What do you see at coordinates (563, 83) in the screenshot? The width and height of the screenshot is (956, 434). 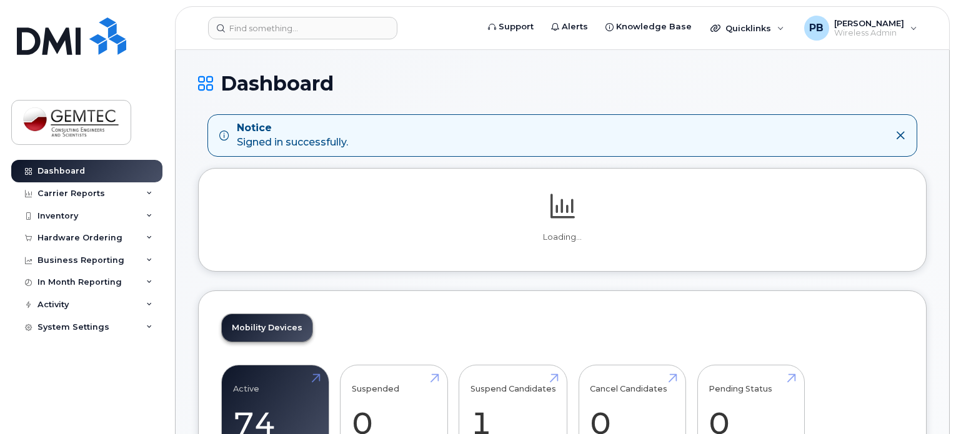 I see `h1: Dashboard` at bounding box center [563, 83].